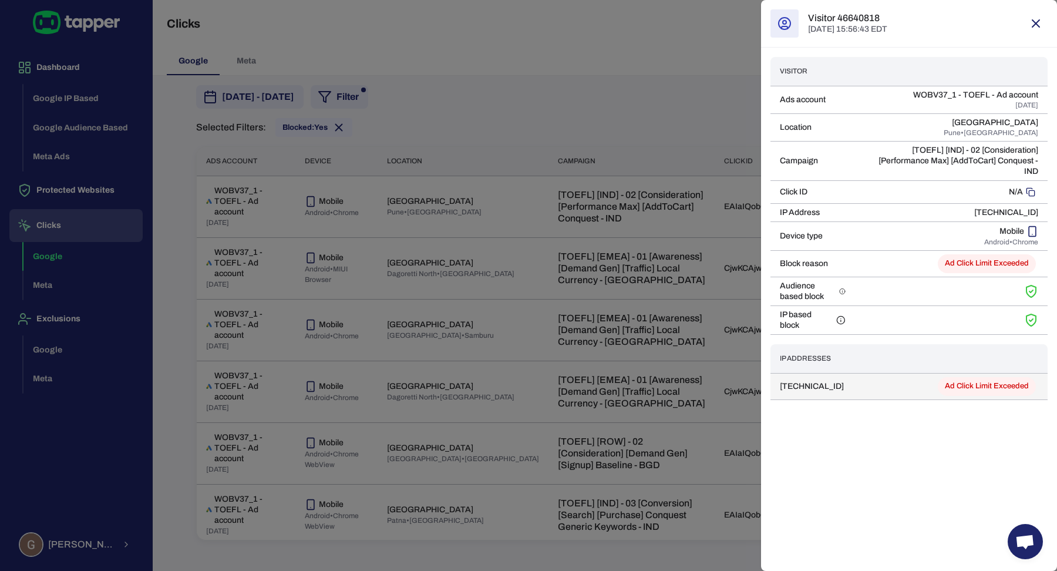 This screenshot has height=571, width=1057. What do you see at coordinates (842, 291) in the screenshot?
I see `svg: Tapper helps you exclude audiences identified as fraudulent, ensuring that your ads are only show...` at bounding box center [842, 291].